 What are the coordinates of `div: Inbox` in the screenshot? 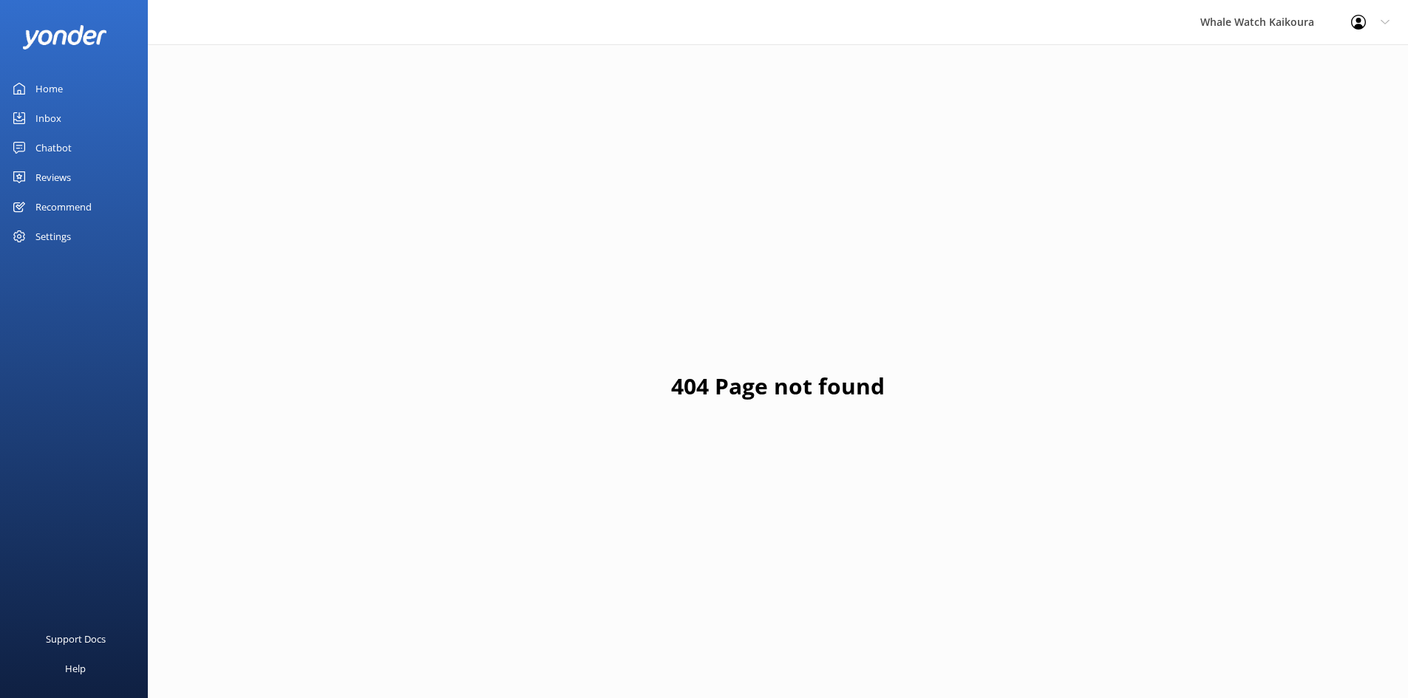 It's located at (48, 118).